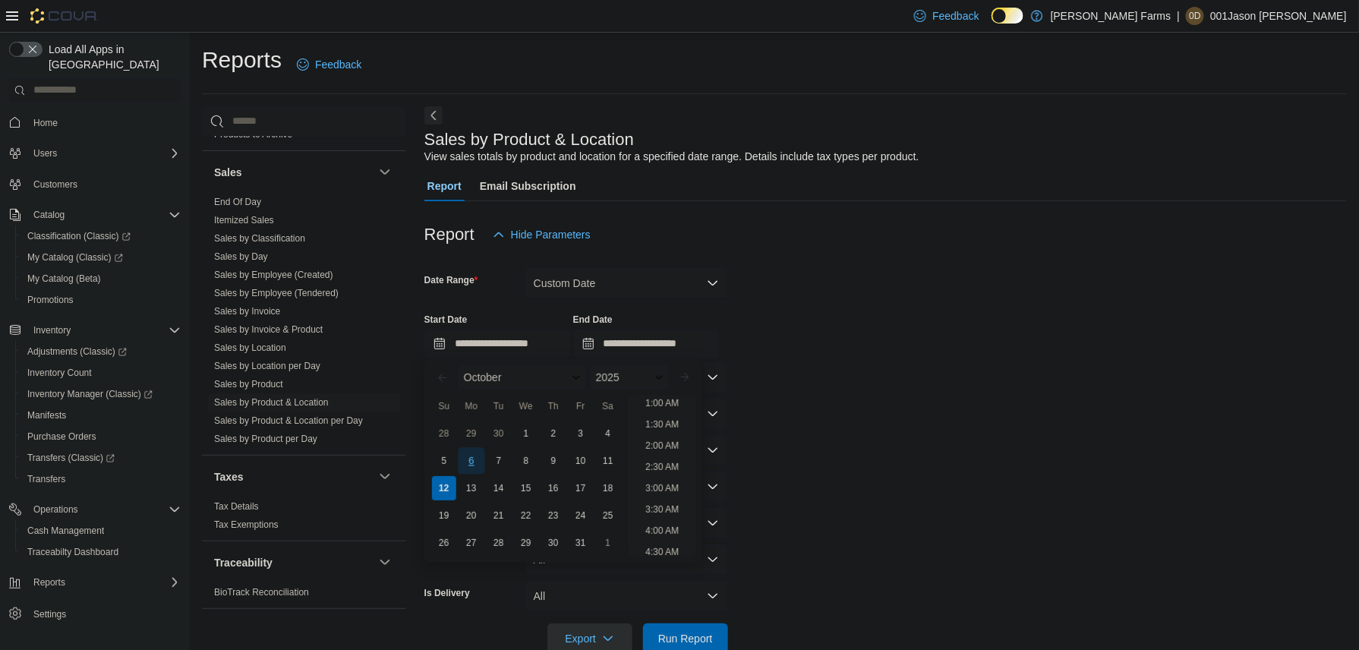 The width and height of the screenshot is (1359, 650). I want to click on a: Sales by Product per Day, so click(266, 440).